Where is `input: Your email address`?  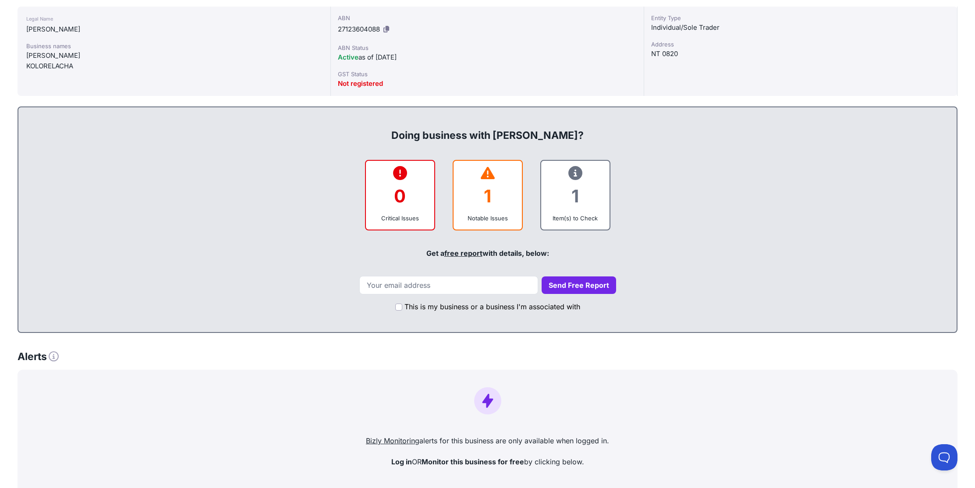
input: Your email address is located at coordinates (449, 285).